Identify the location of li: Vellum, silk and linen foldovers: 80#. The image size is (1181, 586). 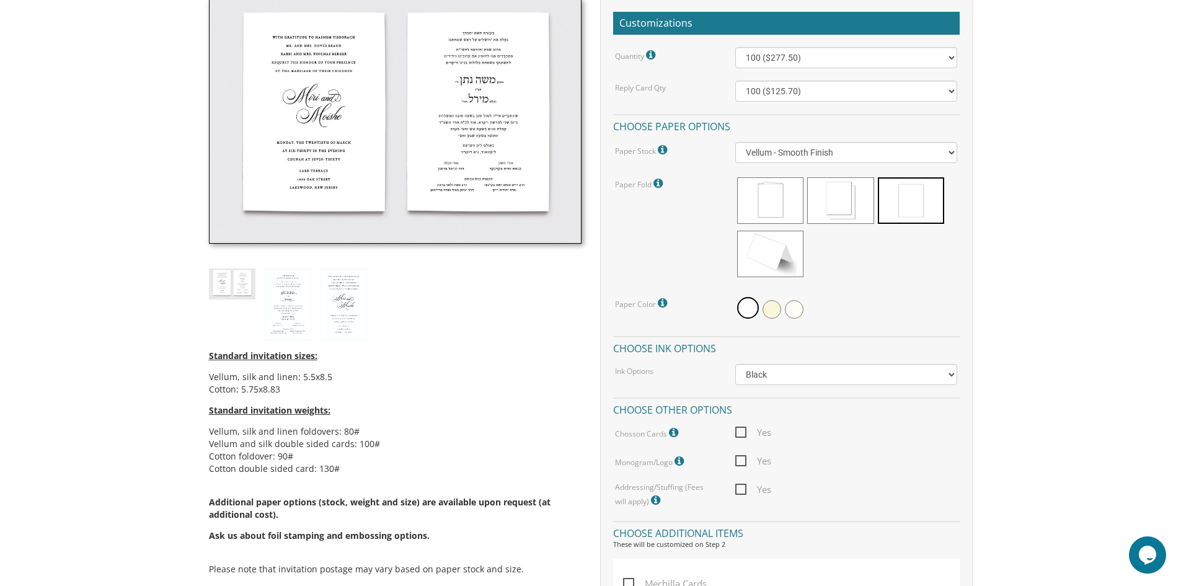
(395, 432).